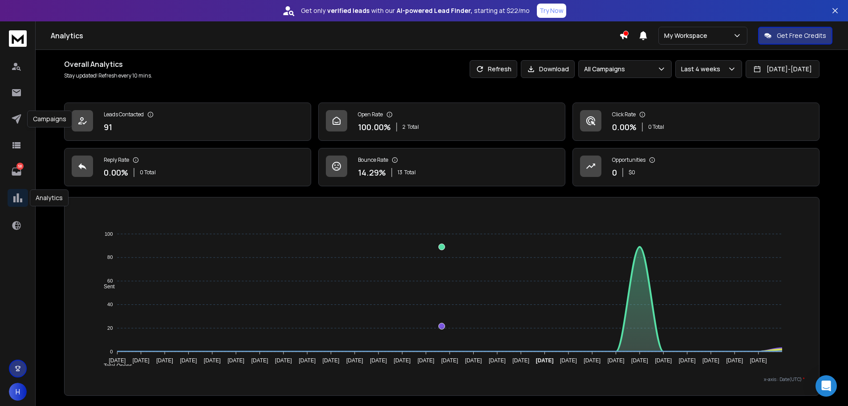 The width and height of the screenshot is (848, 406). Describe the element at coordinates (442, 379) in the screenshot. I see `p: x-axis : Date(UTC)` at that location.